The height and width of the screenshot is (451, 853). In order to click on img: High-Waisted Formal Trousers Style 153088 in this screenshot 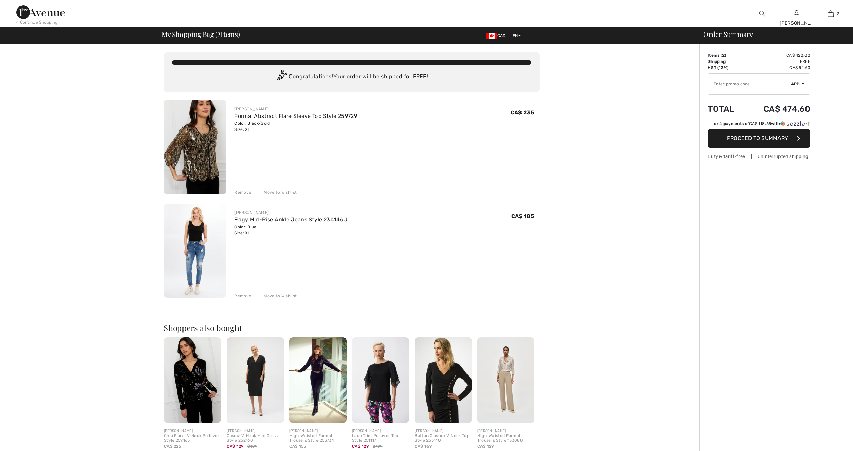, I will do `click(506, 380)`.